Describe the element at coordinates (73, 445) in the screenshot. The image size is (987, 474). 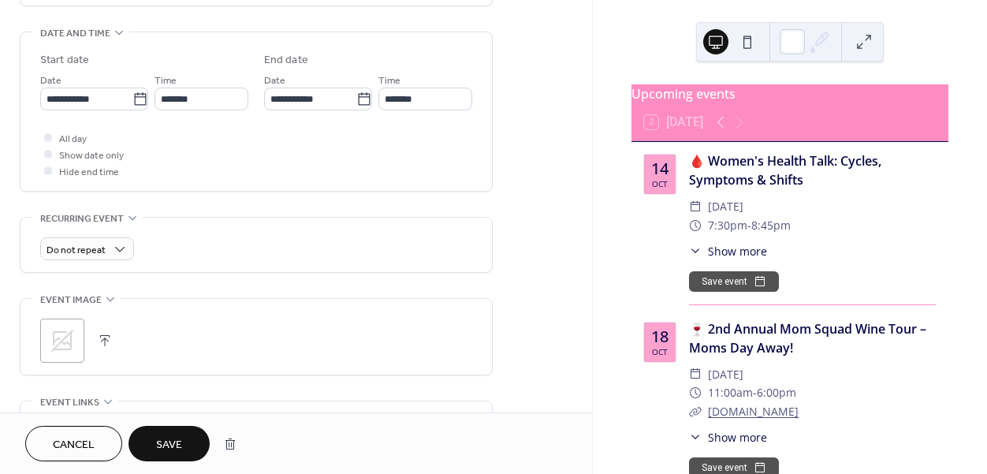
I see `span: Cancel` at that location.